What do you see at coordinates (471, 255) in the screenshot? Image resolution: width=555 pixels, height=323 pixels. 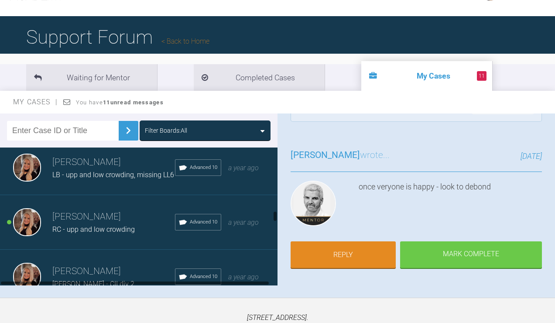 I see `div: Mark Complete` at bounding box center [471, 255].